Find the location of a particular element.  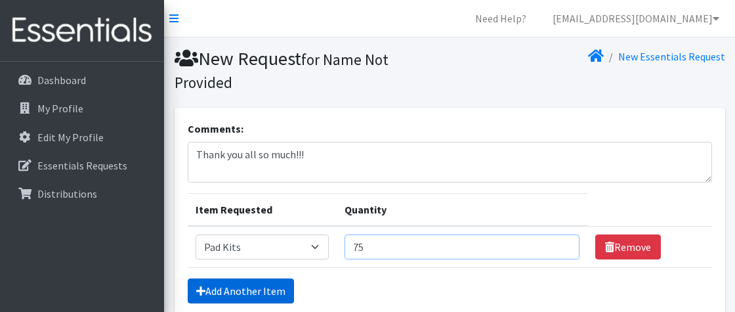

p: Edit My Profile is located at coordinates (70, 137).